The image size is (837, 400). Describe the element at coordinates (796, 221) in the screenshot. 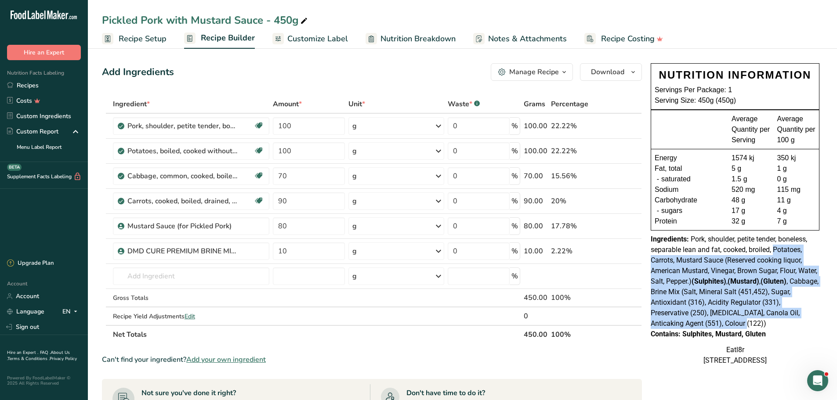

I see `div: 7 g` at that location.